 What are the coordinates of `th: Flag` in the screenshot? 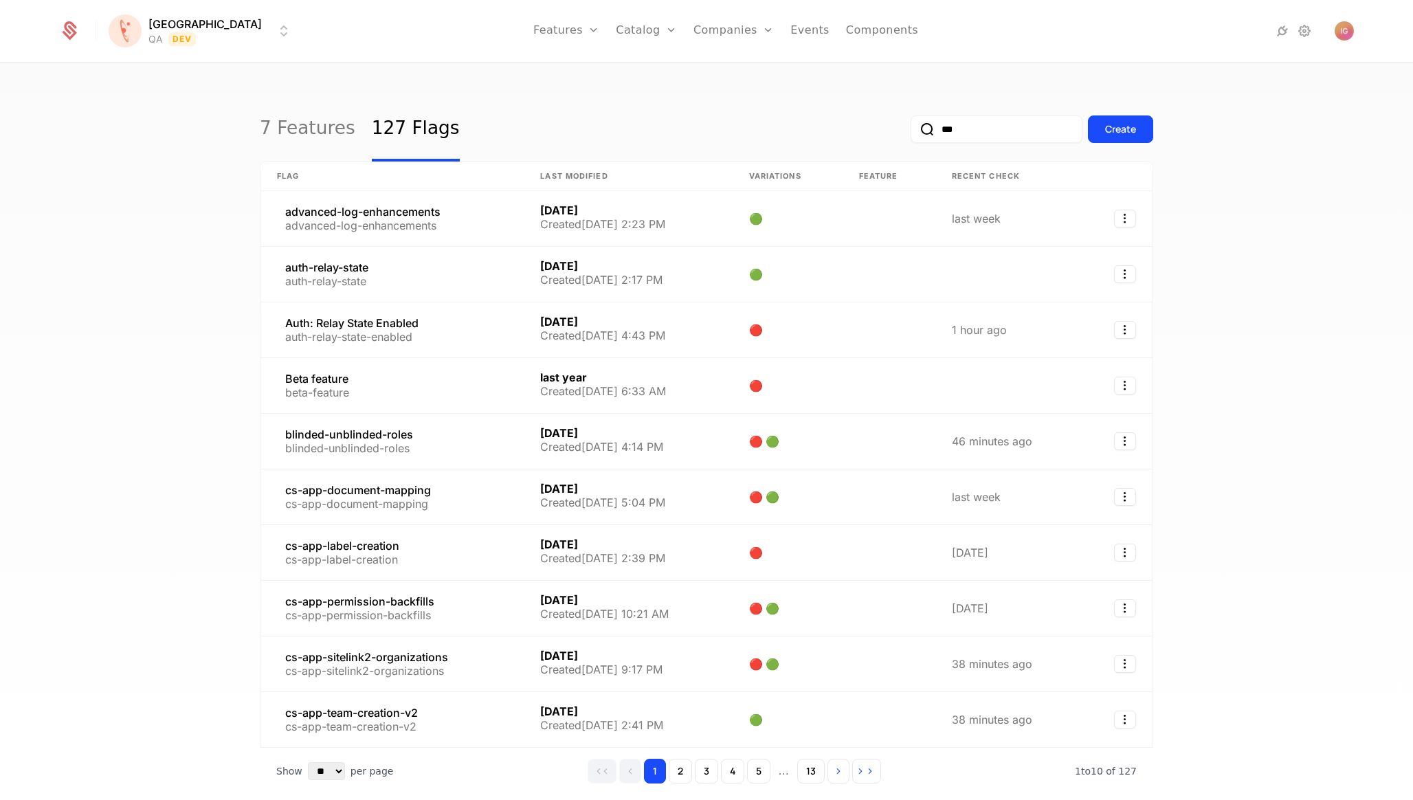 It's located at (392, 177).